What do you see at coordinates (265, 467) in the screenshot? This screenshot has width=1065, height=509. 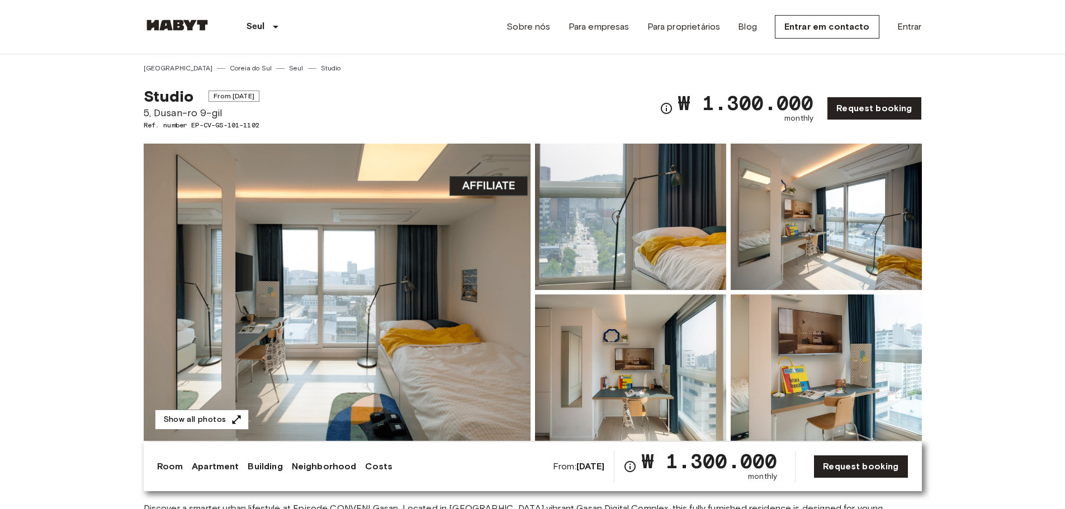 I see `a: Building` at bounding box center [265, 467].